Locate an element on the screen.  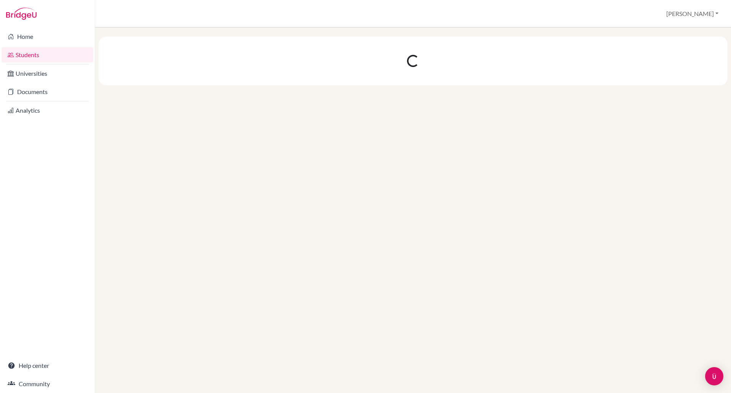
a: Universities is located at coordinates (47, 73).